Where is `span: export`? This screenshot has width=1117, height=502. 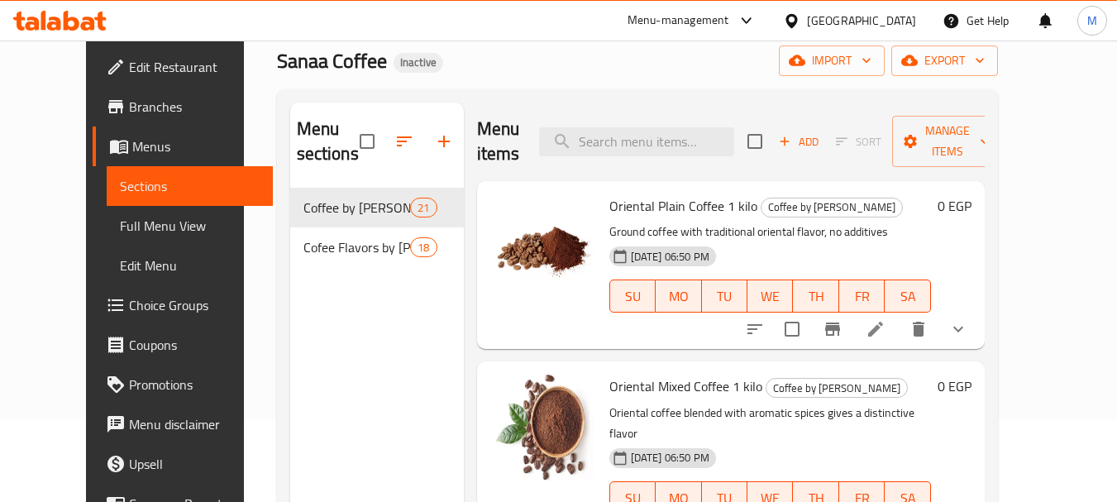 span: export is located at coordinates (944, 60).